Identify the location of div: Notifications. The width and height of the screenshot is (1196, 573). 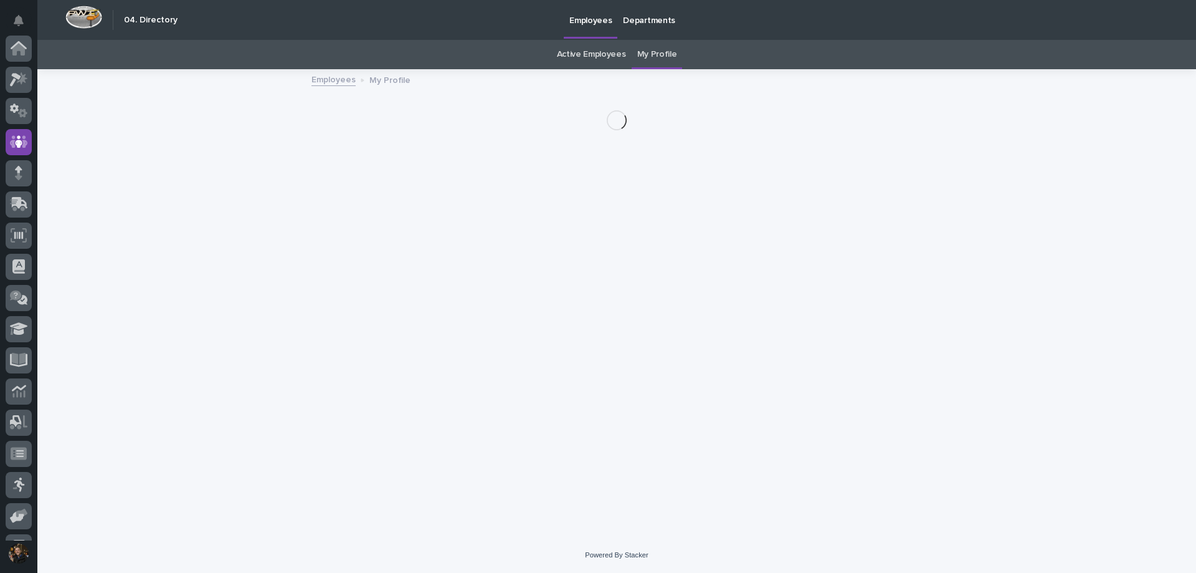
(24, 25).